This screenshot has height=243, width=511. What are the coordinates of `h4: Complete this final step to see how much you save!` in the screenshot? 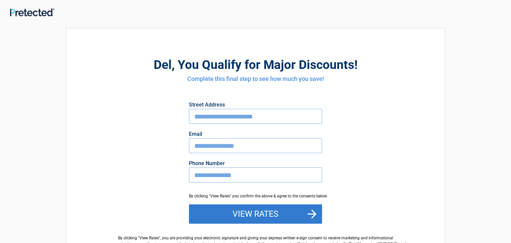 It's located at (255, 79).